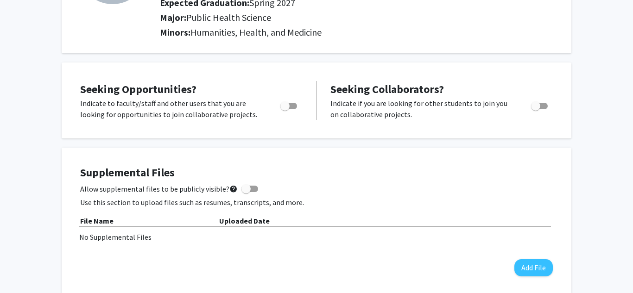 The image size is (633, 293). I want to click on div: No Supplemental Files, so click(317, 237).